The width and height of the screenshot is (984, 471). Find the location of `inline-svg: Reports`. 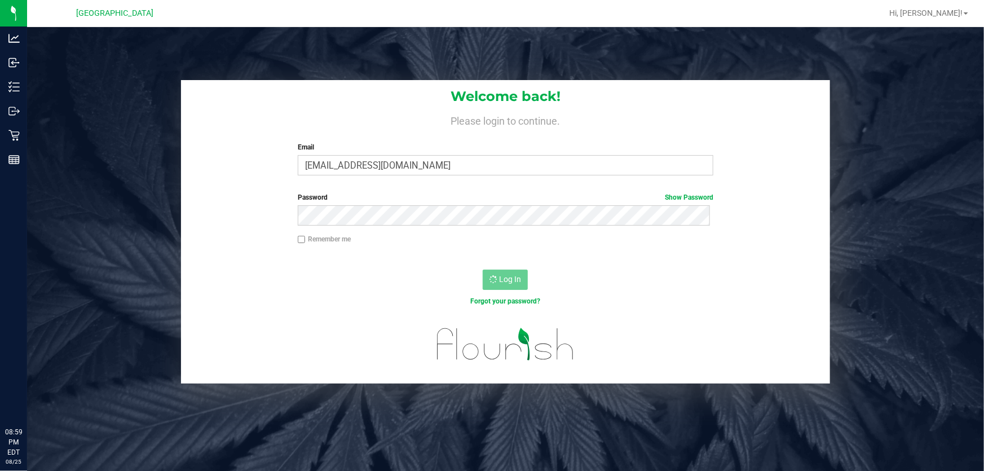

inline-svg: Reports is located at coordinates (14, 160).